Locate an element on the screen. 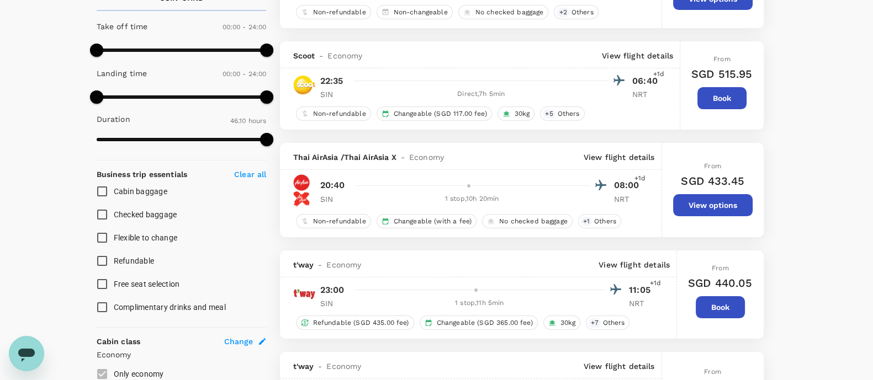 Image resolution: width=873 pixels, height=380 pixels. div: +7Others is located at coordinates (607, 323).